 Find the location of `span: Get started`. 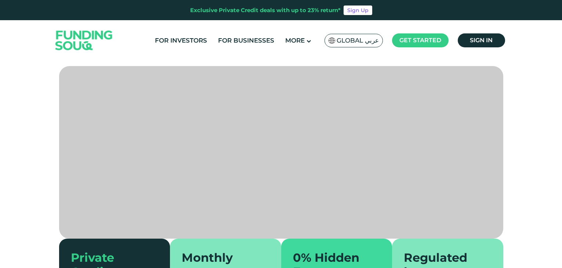

span: Get started is located at coordinates (421, 40).